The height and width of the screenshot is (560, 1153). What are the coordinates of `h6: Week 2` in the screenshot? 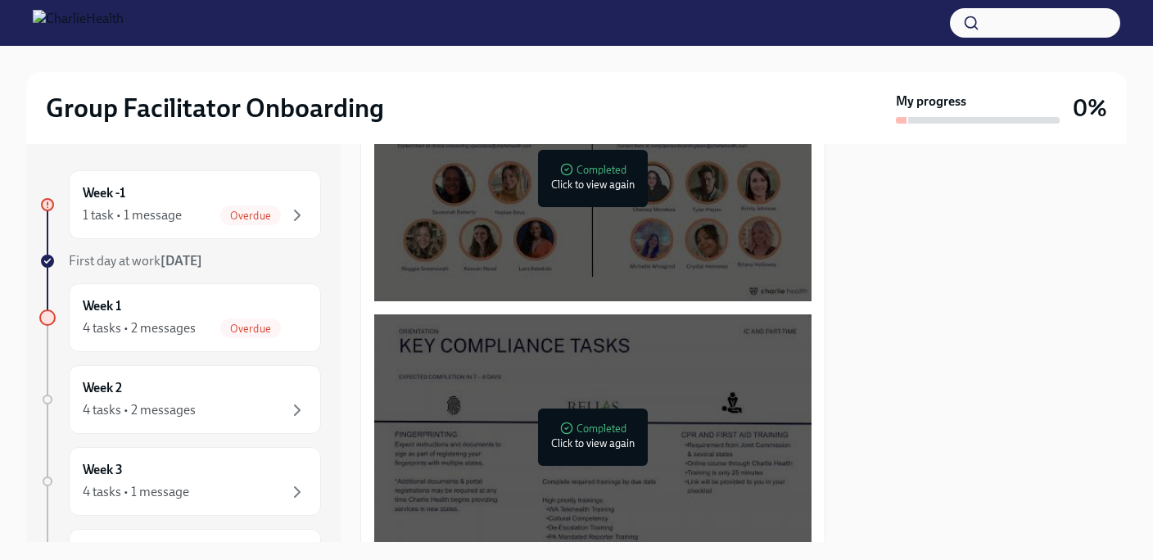 It's located at (102, 388).